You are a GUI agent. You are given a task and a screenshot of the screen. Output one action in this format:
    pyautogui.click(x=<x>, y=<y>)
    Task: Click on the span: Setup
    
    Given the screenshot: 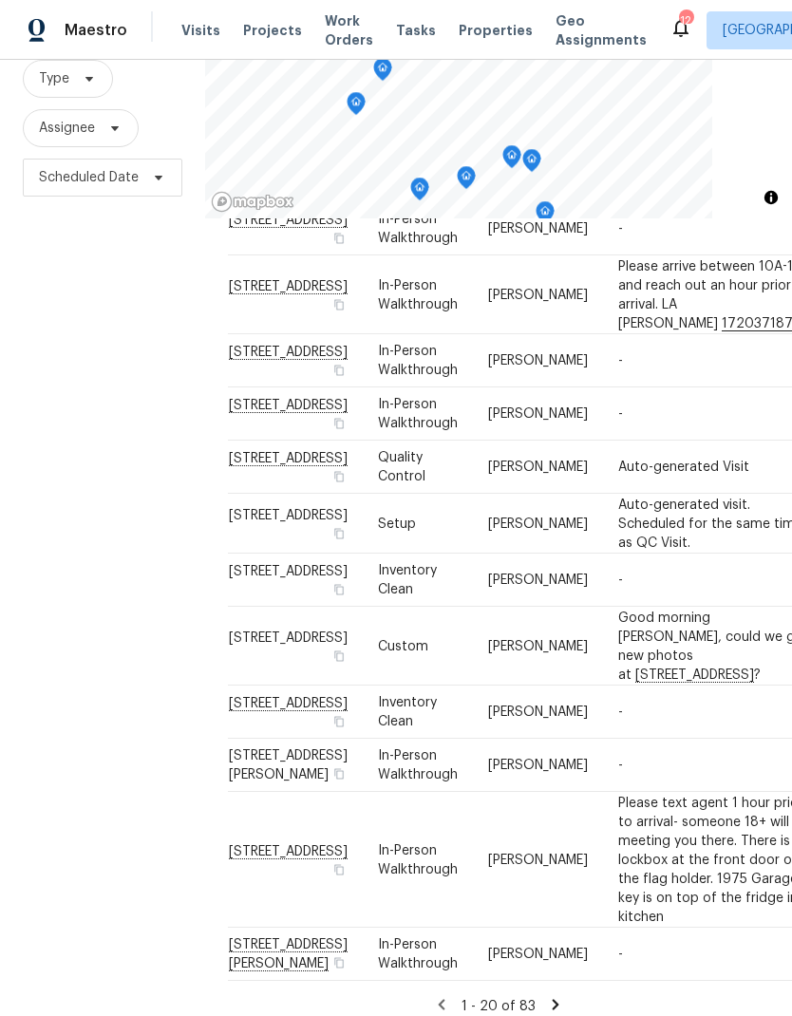 What is the action you would take?
    pyautogui.click(x=397, y=523)
    